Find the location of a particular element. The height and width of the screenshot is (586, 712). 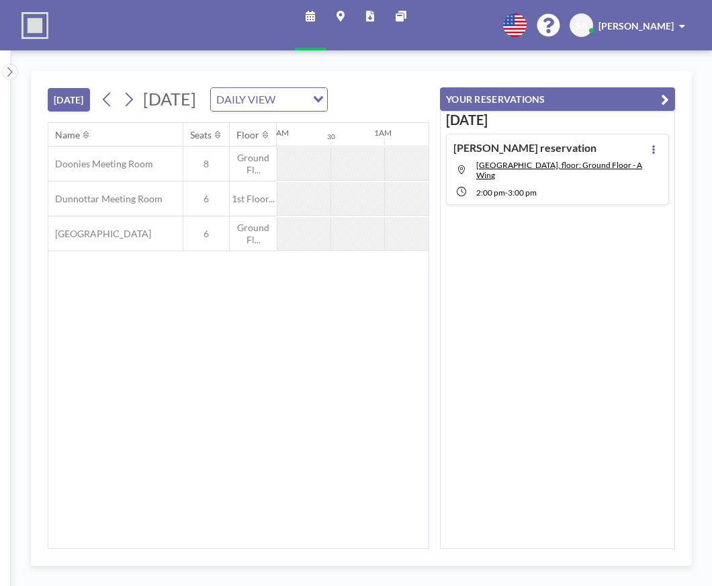

button: YOUR RESERVATIONS is located at coordinates (557, 99).